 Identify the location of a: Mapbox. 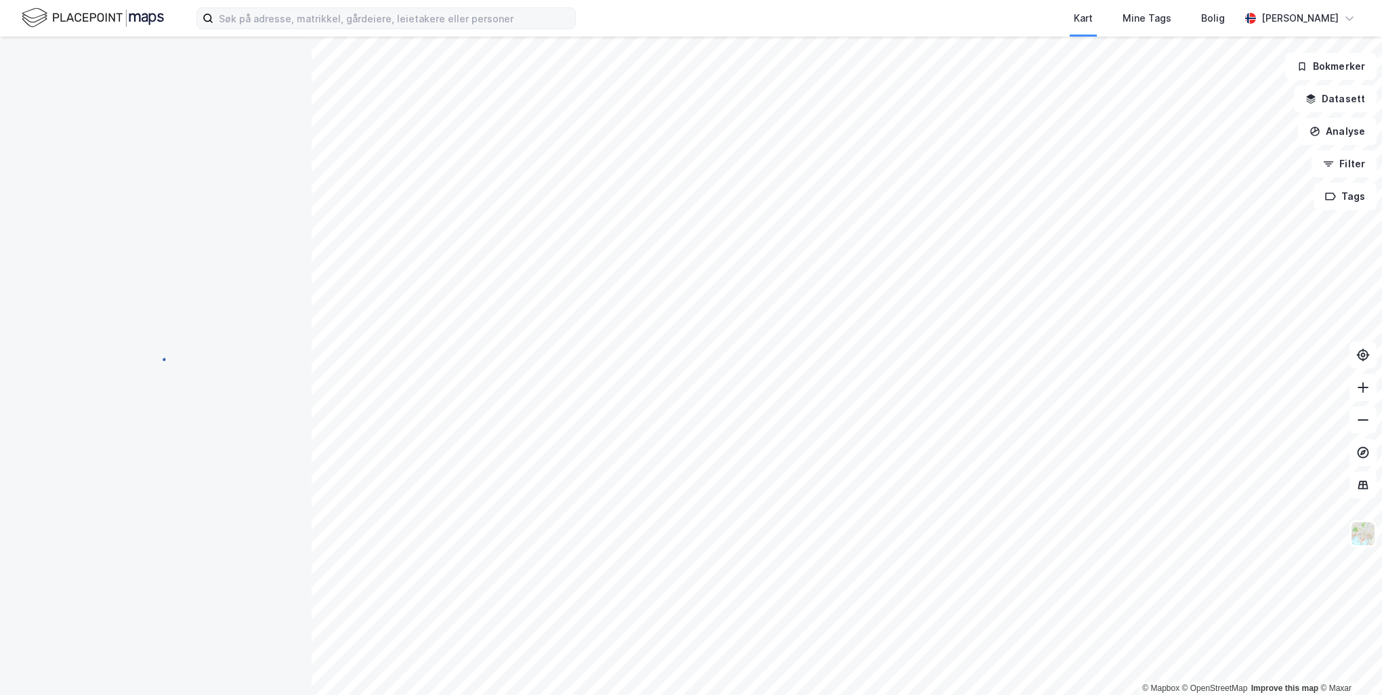
(1161, 688).